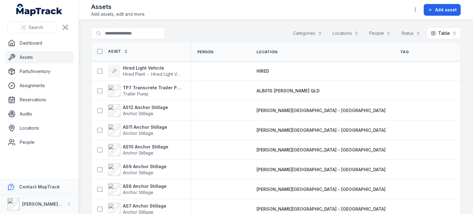 Image resolution: width=473 pixels, height=214 pixels. Describe the element at coordinates (137, 190) in the screenshot. I see `a: AS8 Anchor StillageAnchor Stillage` at that location.